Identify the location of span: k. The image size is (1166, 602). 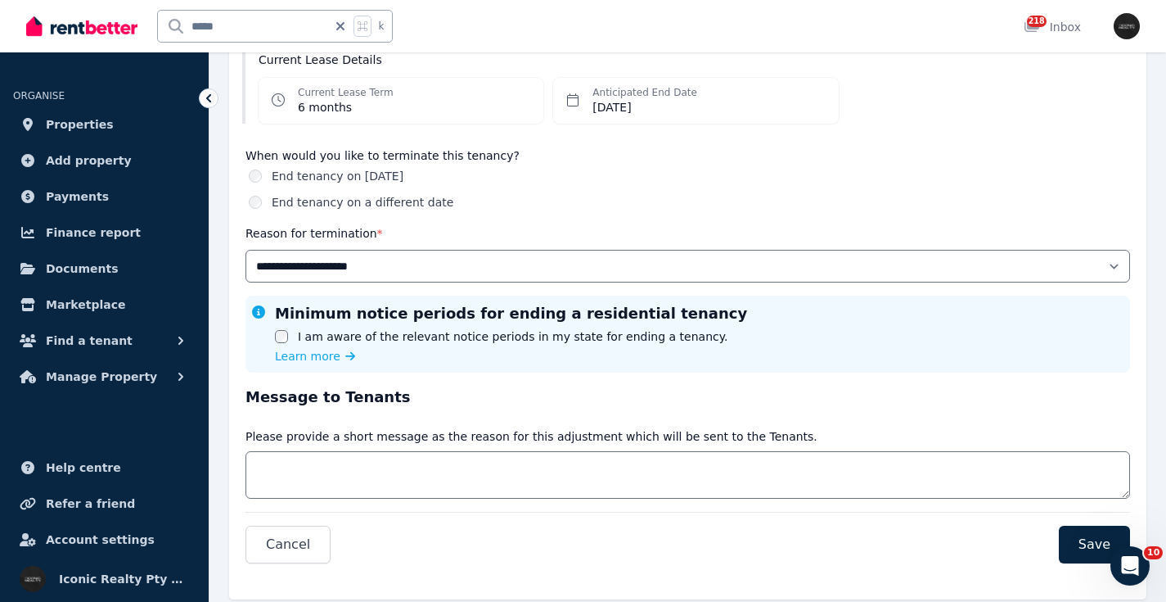
(381, 26).